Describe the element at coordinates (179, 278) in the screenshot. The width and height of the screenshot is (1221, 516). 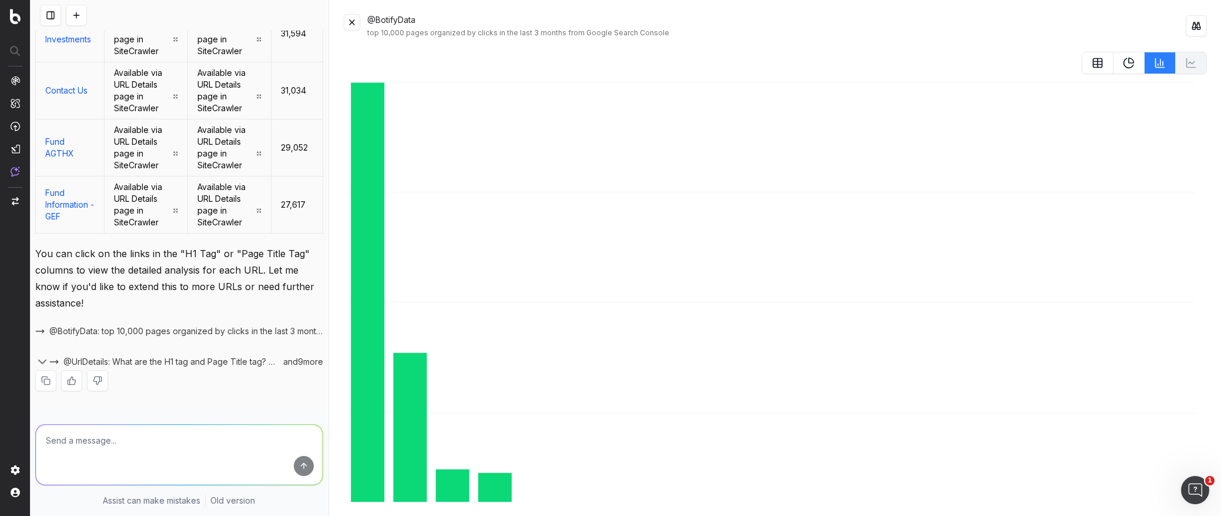
I see `p: You can click on the links in the "H1 Tag" or "Page Title Tag" columns to view the detailed analy...` at that location.